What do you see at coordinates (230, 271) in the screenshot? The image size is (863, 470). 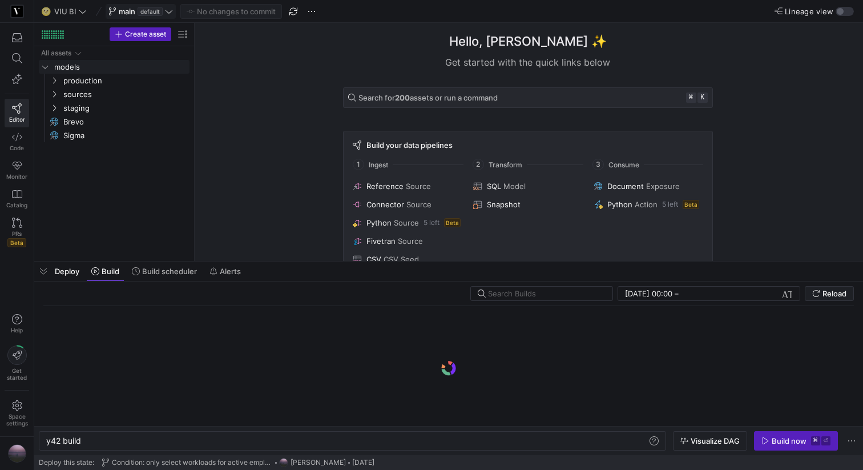 I see `span: Alerts` at bounding box center [230, 271].